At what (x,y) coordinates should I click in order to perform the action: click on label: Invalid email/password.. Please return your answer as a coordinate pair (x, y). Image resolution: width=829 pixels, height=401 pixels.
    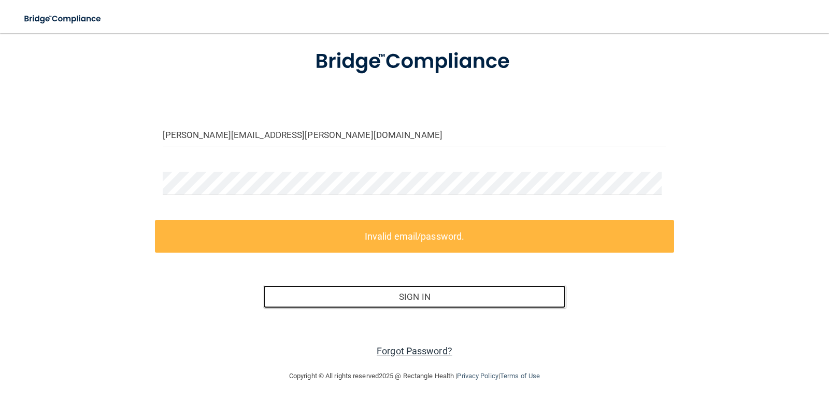
    Looking at the image, I should click on (415, 236).